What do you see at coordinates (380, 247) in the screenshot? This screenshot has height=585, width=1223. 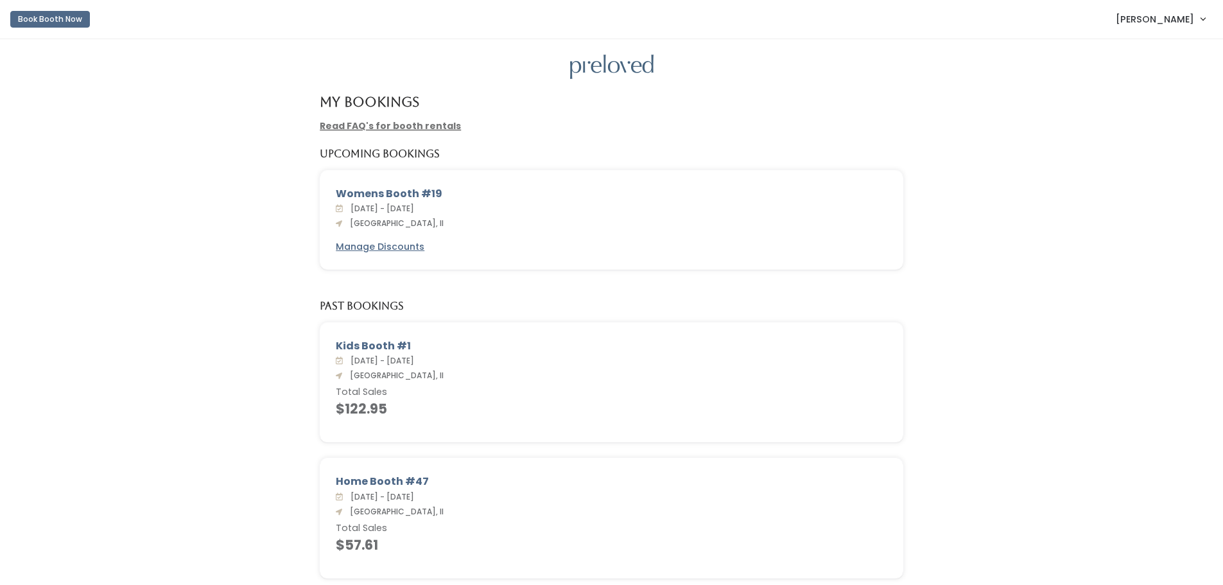 I see `u: Manage Discounts` at bounding box center [380, 247].